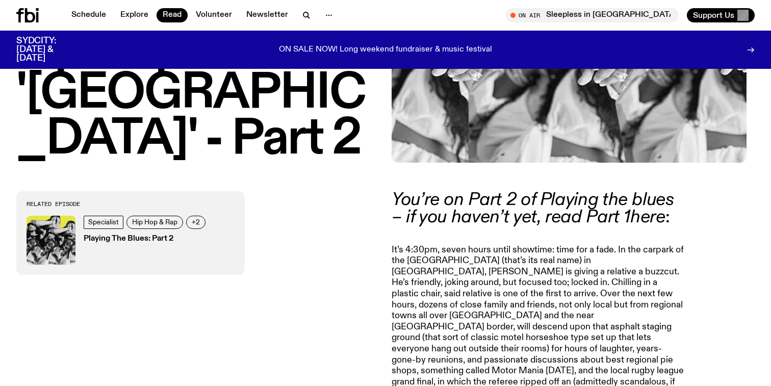 Image resolution: width=771 pixels, height=386 pixels. I want to click on a: Explore, so click(134, 15).